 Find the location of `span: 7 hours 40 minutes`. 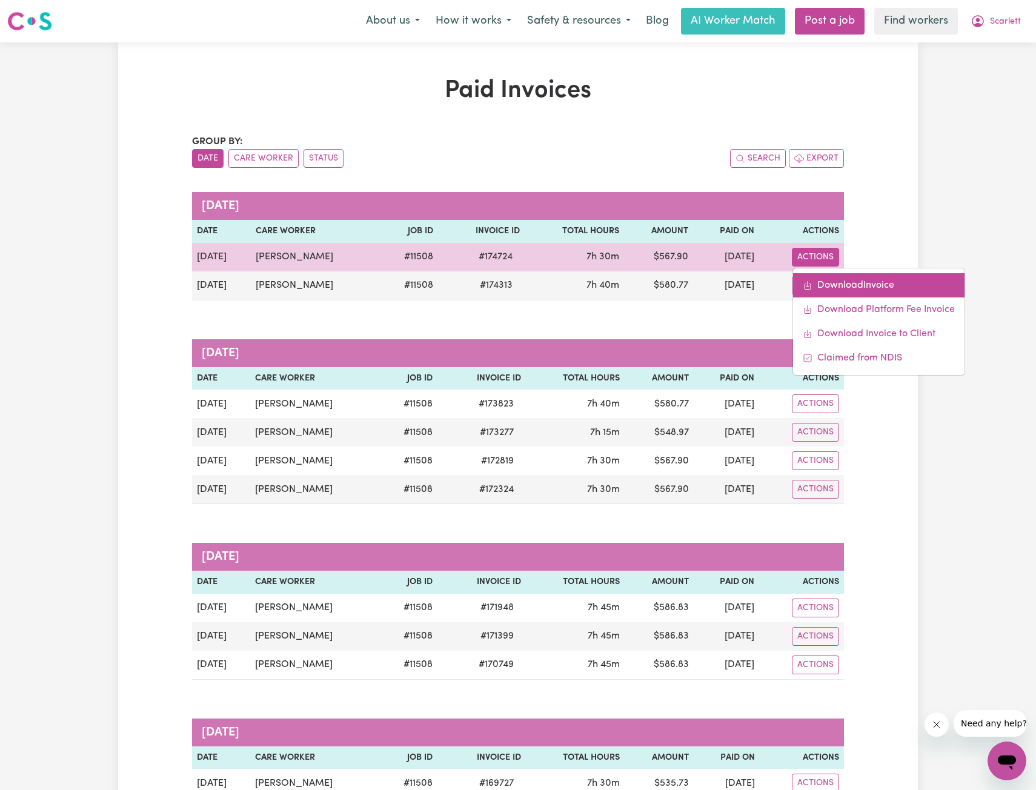

span: 7 hours 40 minutes is located at coordinates (603, 404).